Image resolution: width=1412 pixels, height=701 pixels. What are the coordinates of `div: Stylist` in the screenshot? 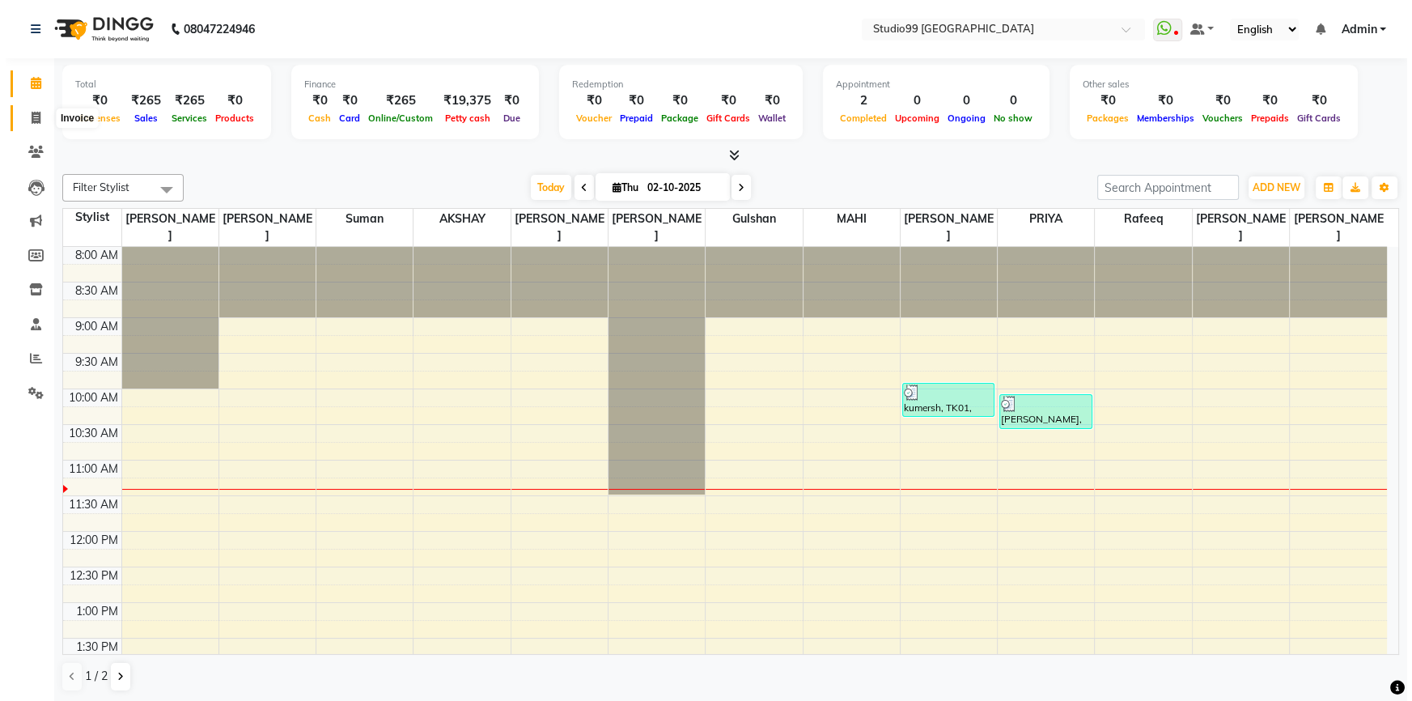 It's located at (87, 217).